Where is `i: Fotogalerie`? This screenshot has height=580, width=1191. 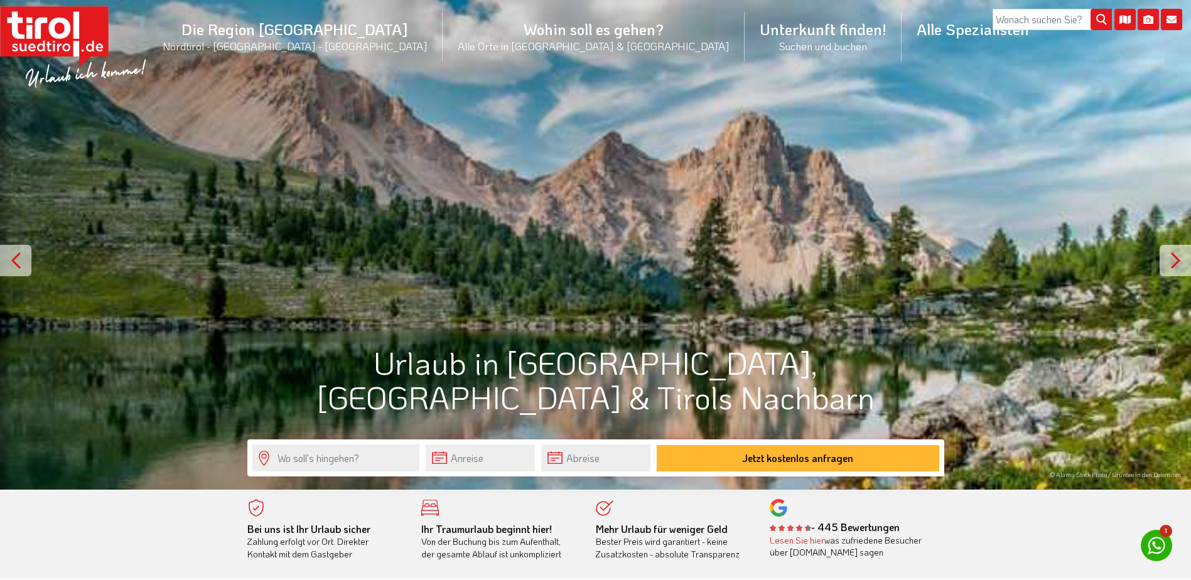
i: Fotogalerie is located at coordinates (1148, 19).